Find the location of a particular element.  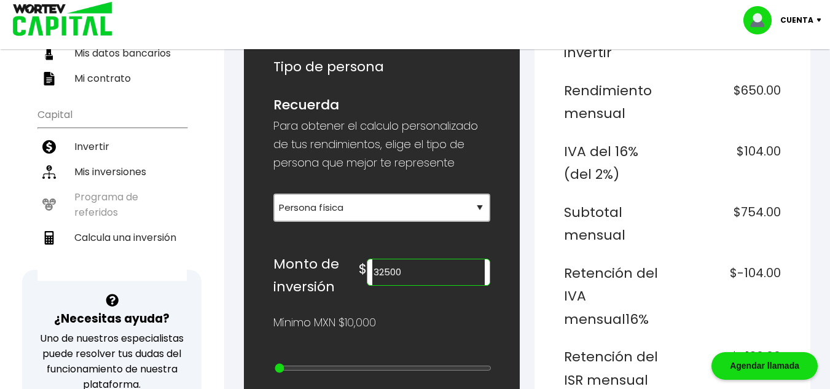

h6: Tipo de persona is located at coordinates (381, 67).